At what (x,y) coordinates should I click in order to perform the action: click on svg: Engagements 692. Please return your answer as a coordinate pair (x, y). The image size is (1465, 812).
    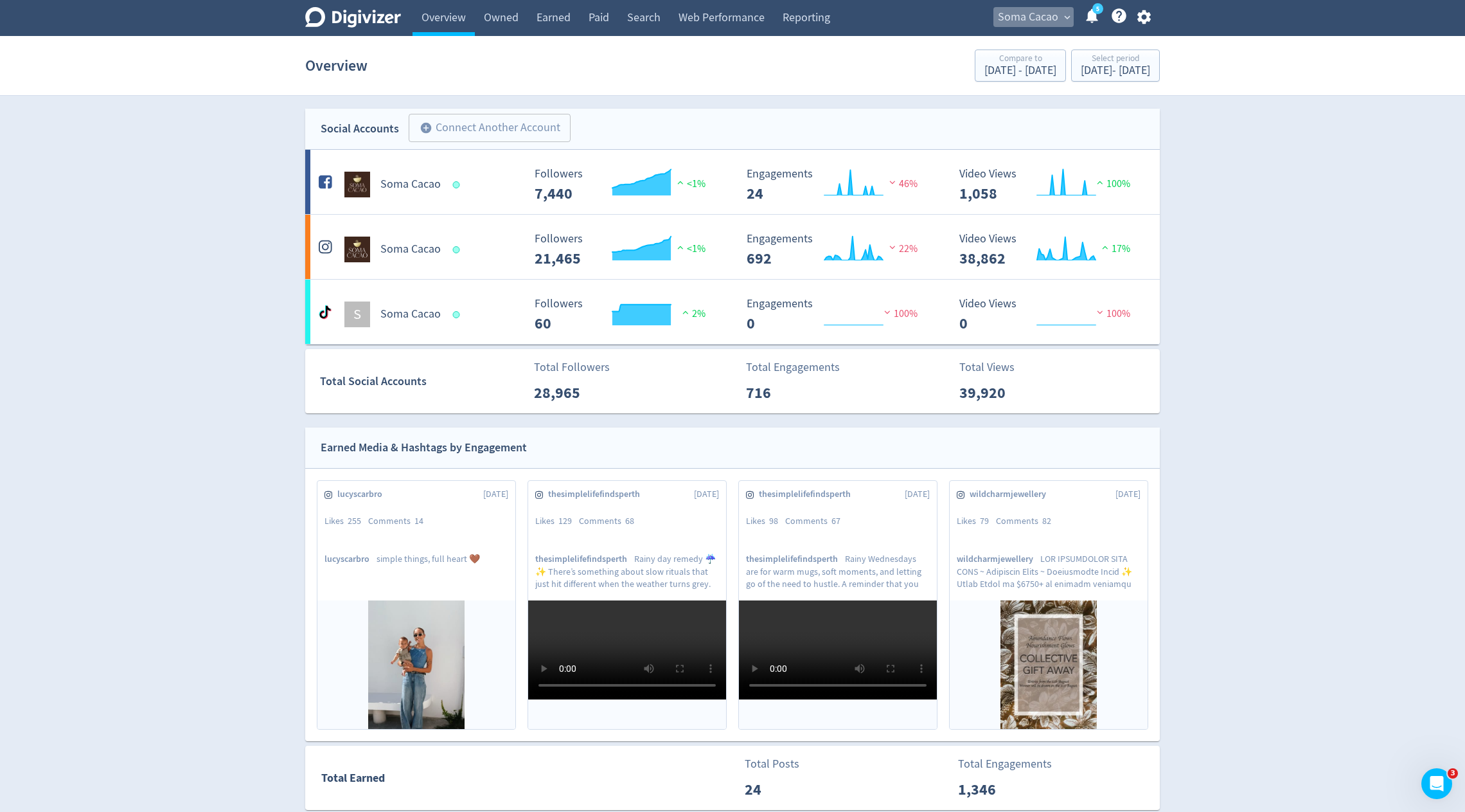
    Looking at the image, I should click on (837, 250).